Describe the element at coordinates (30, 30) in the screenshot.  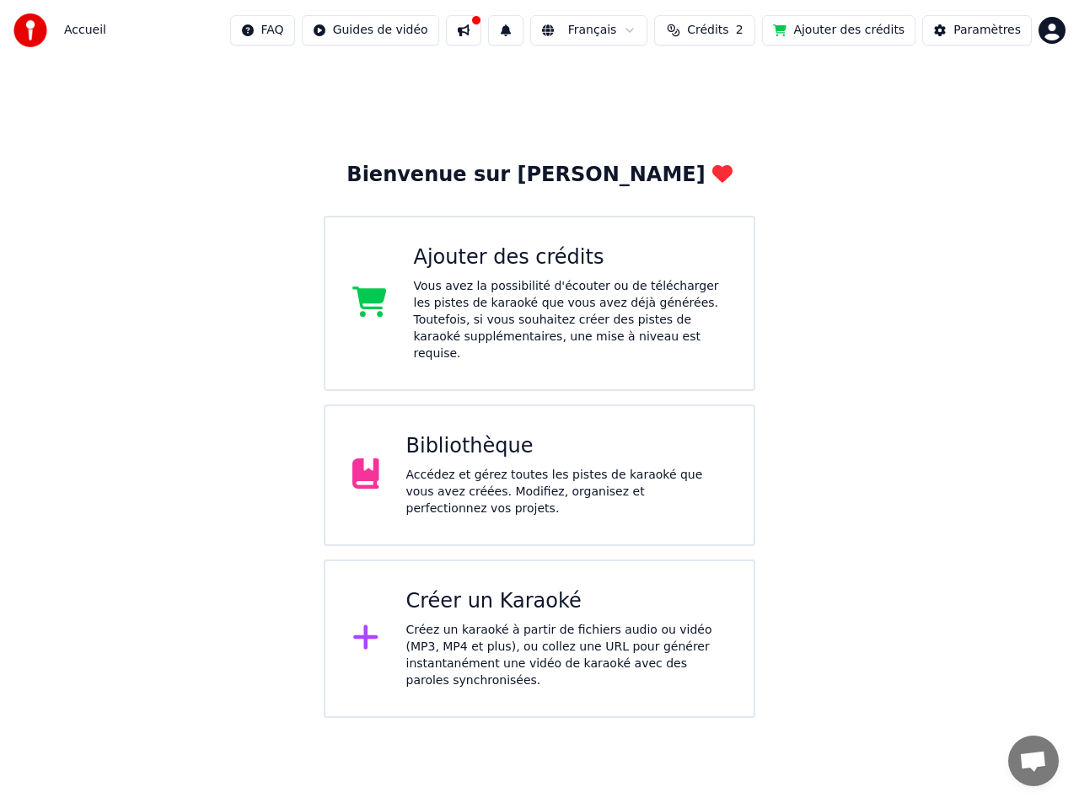
I see `img: youka` at that location.